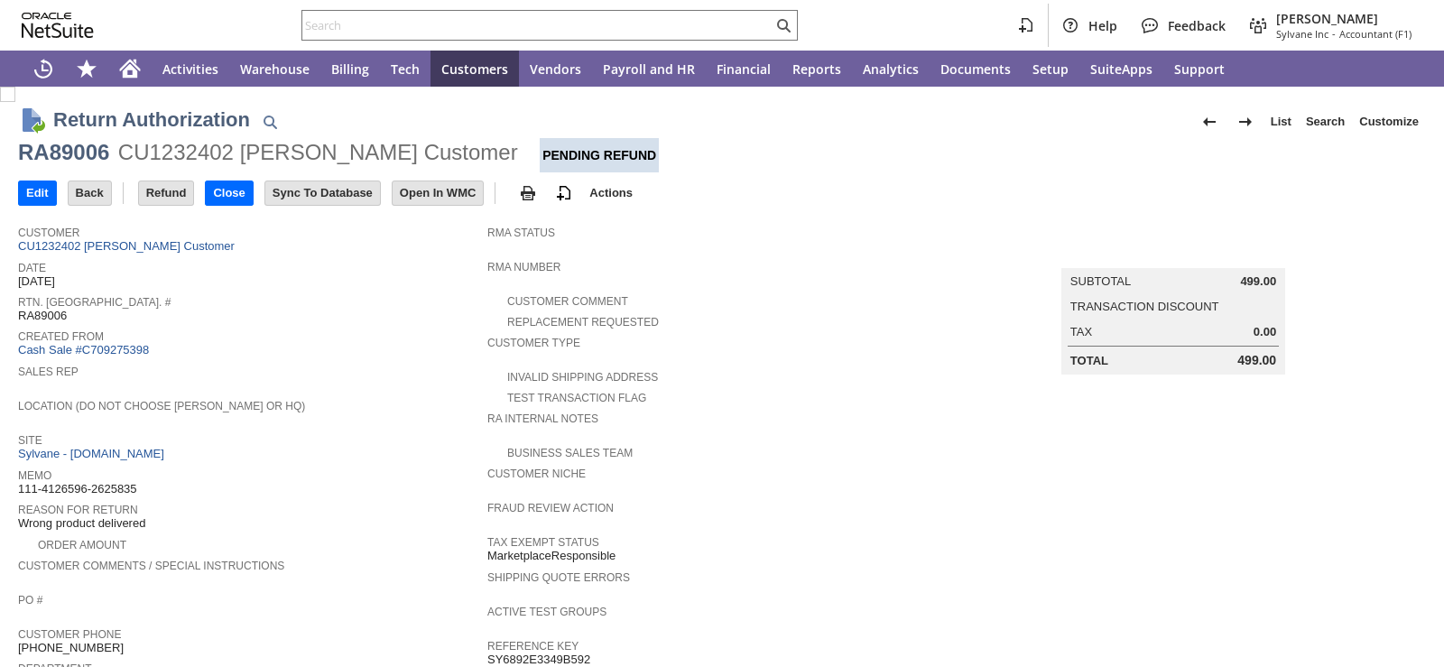 This screenshot has height=667, width=1444. What do you see at coordinates (1100, 281) in the screenshot?
I see `a: Subtotal` at bounding box center [1100, 281].